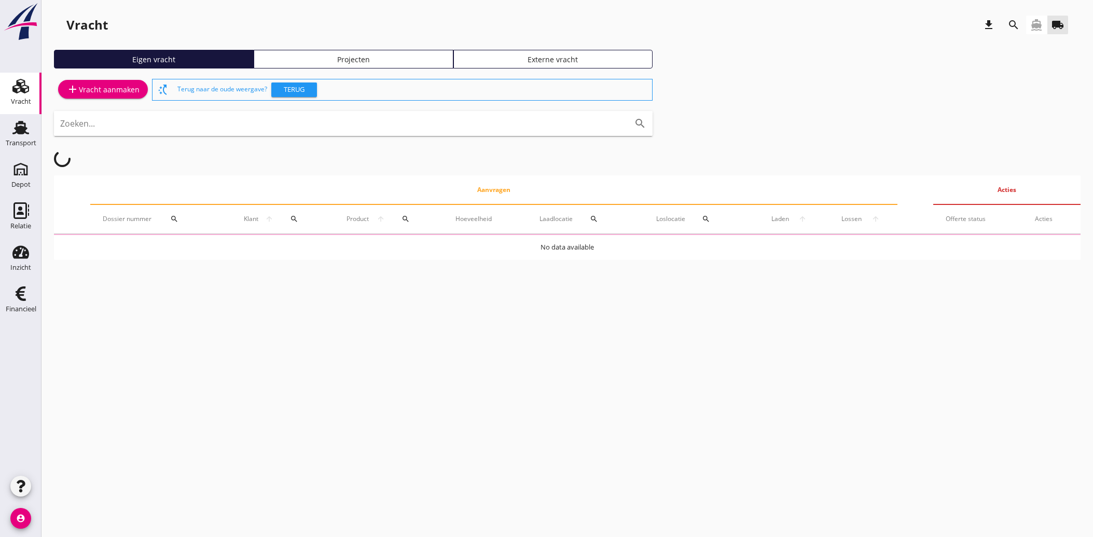  Describe the element at coordinates (154, 59) in the screenshot. I see `div: Eigen vracht` at that location.